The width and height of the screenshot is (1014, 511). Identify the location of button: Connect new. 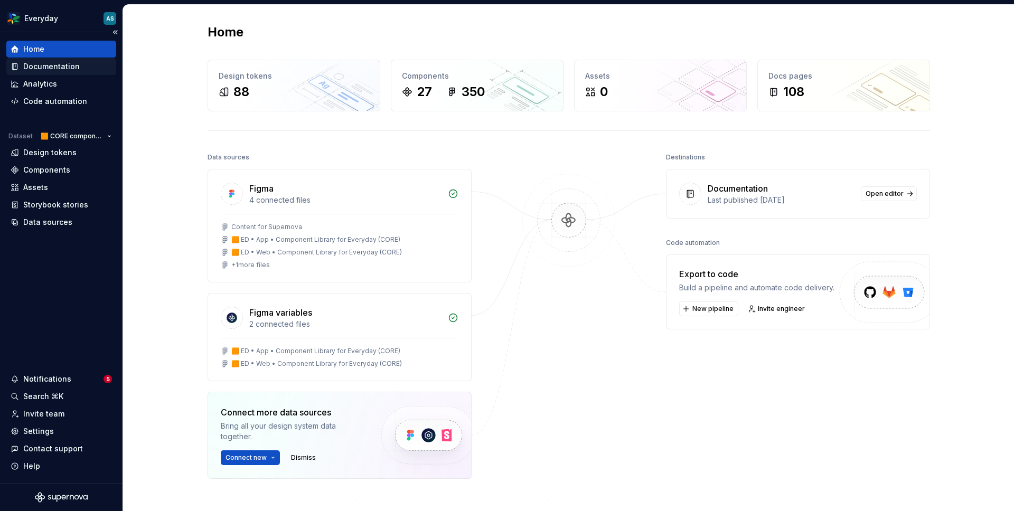
(250, 458).